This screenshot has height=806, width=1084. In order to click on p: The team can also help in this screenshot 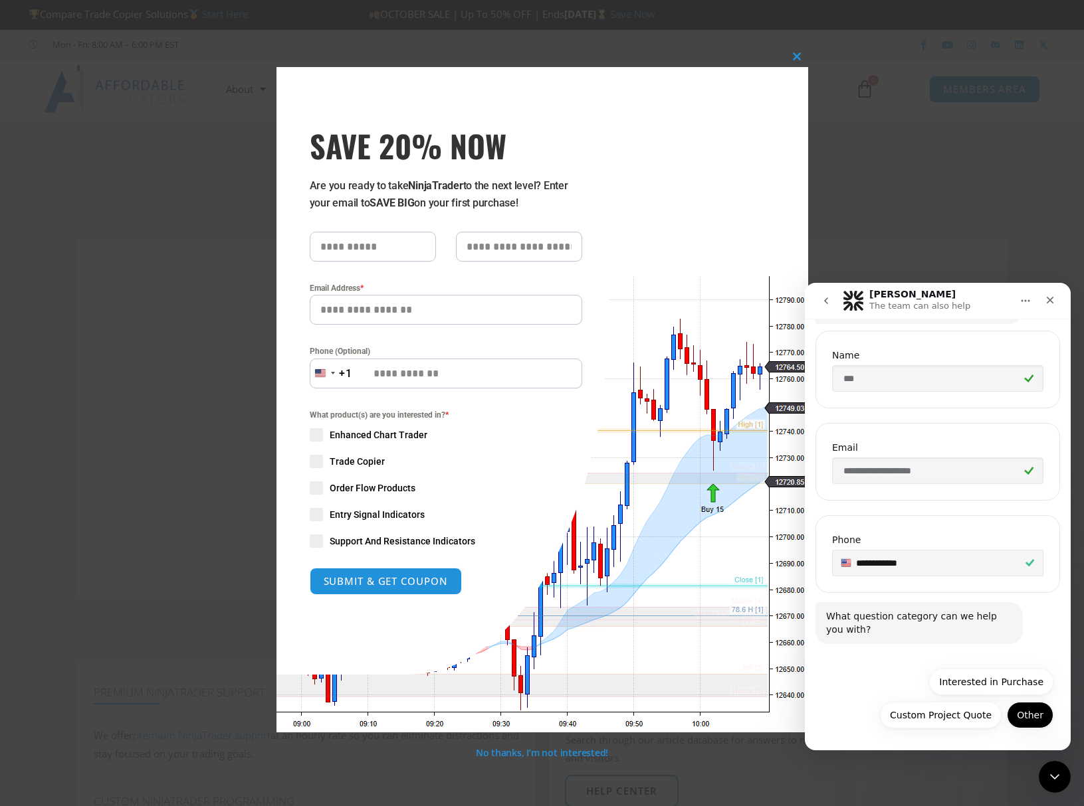, I will do `click(115, 23)`.